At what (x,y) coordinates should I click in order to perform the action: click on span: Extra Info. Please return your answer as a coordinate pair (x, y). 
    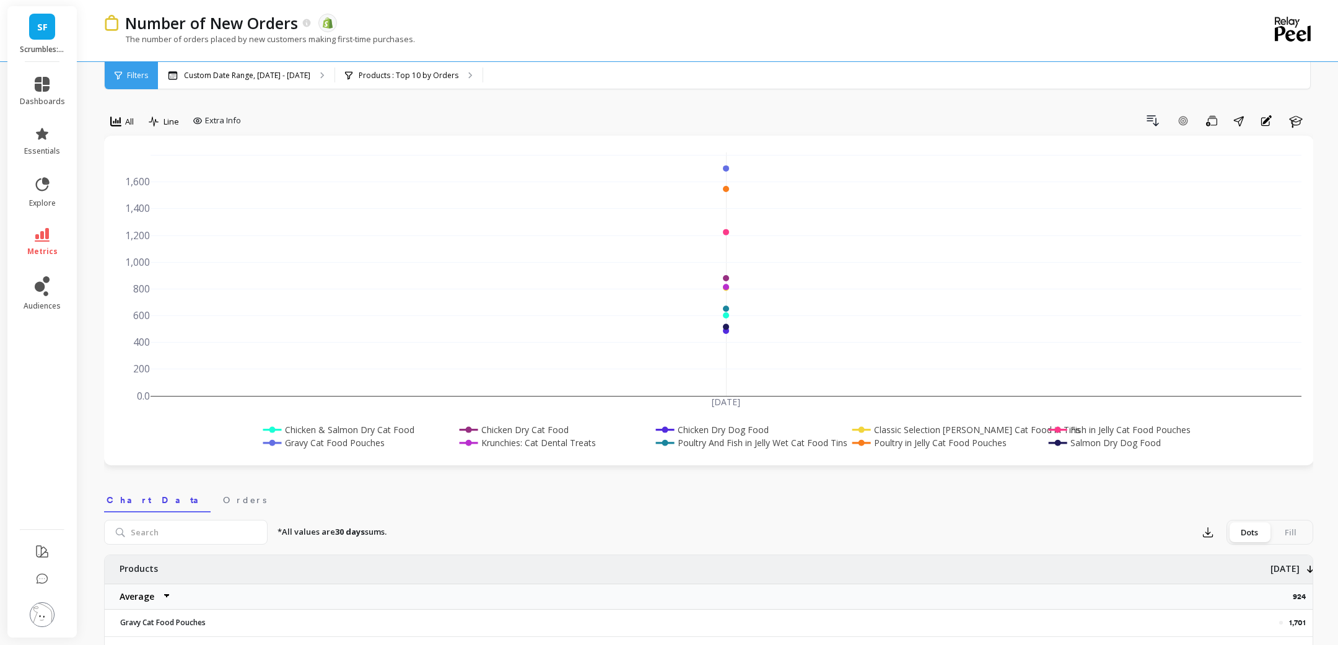
    Looking at the image, I should click on (223, 121).